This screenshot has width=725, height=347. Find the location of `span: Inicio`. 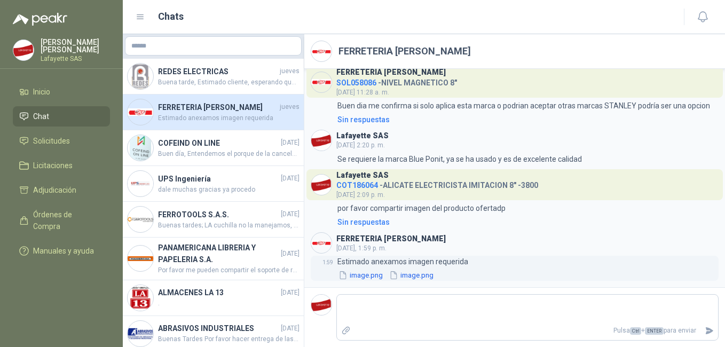

span: Inicio is located at coordinates (42, 92).